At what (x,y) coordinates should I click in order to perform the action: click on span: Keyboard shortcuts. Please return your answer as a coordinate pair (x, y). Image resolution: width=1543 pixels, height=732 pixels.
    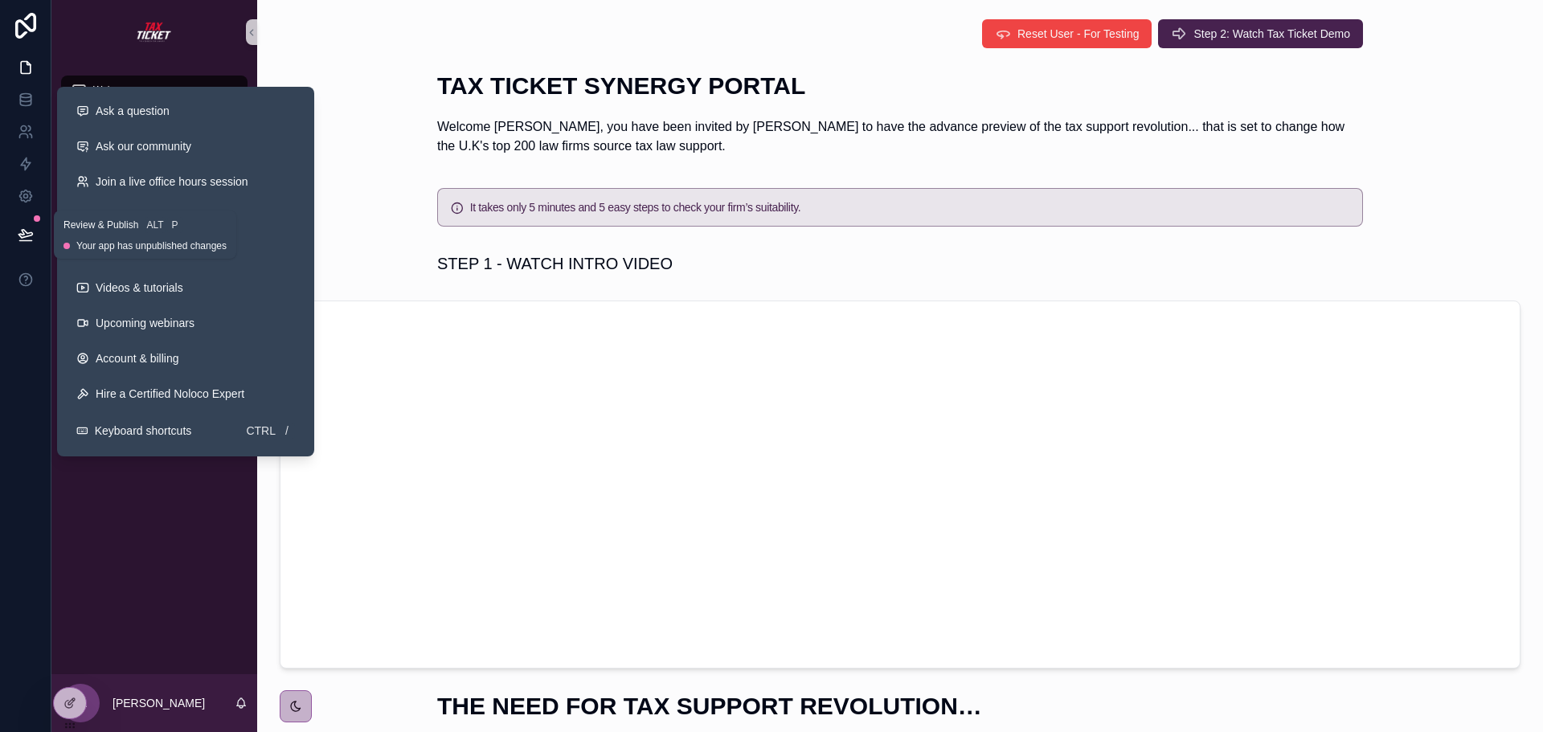
    Looking at the image, I should click on (143, 431).